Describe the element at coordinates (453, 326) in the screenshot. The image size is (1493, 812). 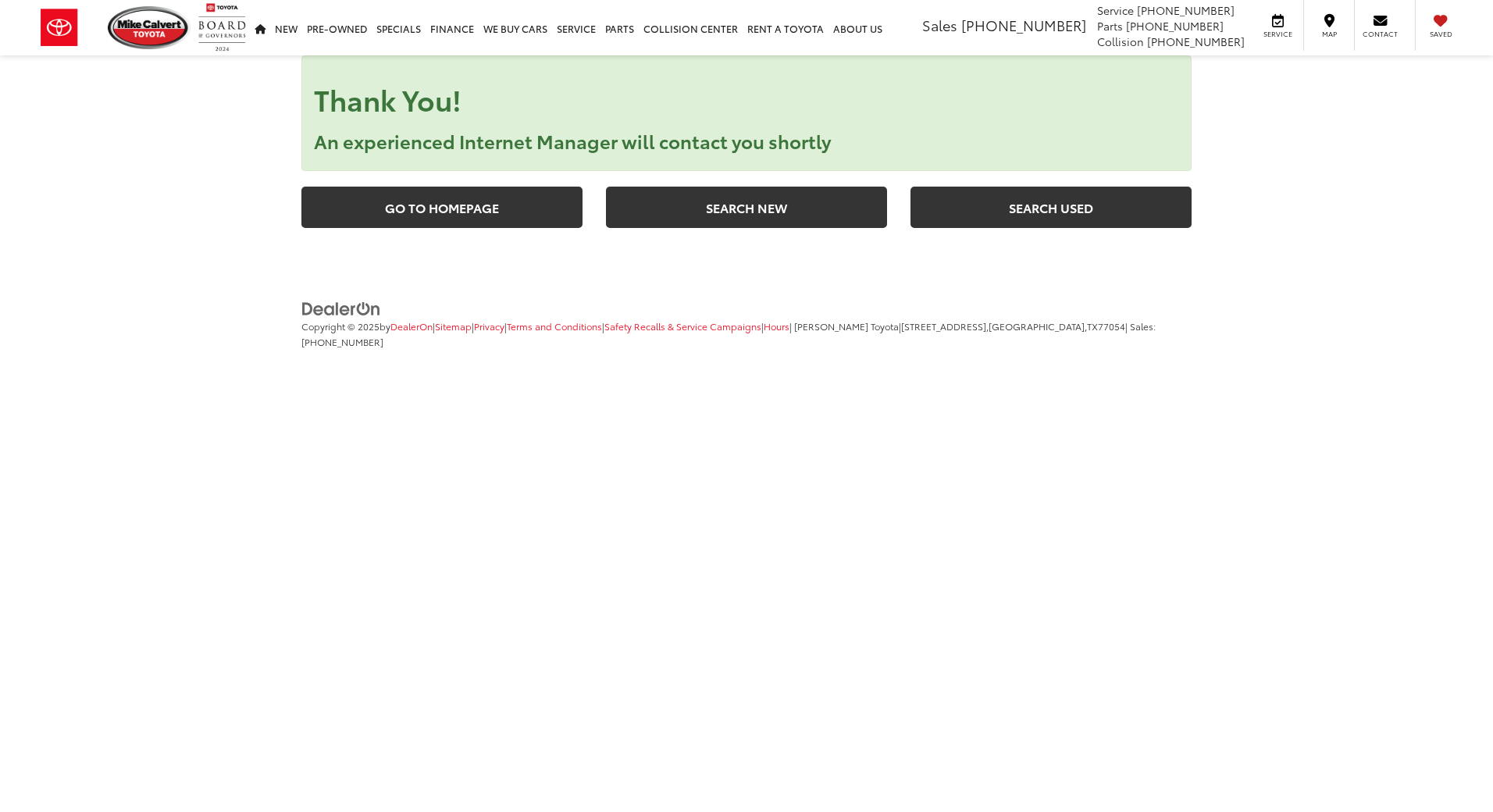
I see `a: Sitemap` at that location.